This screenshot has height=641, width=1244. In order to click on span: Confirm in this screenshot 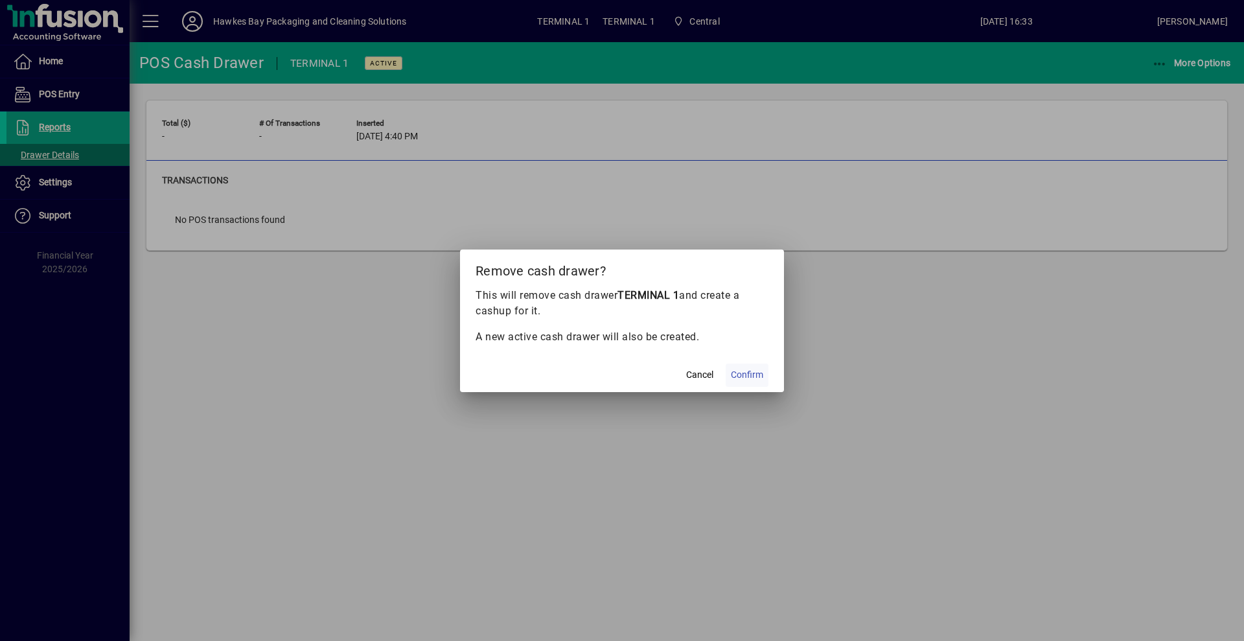, I will do `click(747, 375)`.